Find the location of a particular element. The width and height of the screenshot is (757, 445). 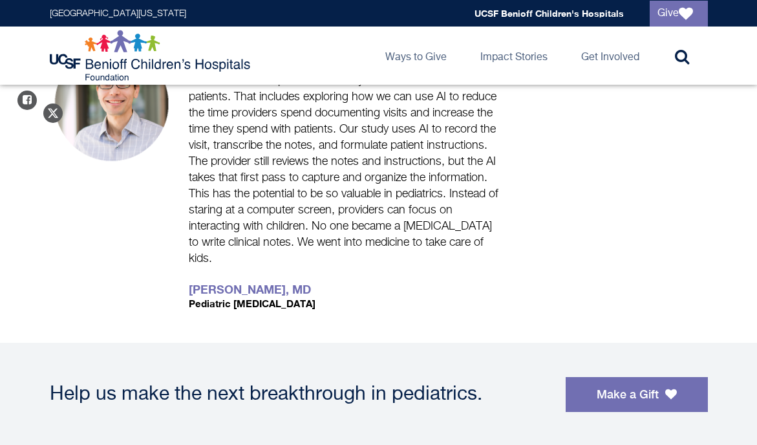

a: Ways to Give is located at coordinates (416, 56).